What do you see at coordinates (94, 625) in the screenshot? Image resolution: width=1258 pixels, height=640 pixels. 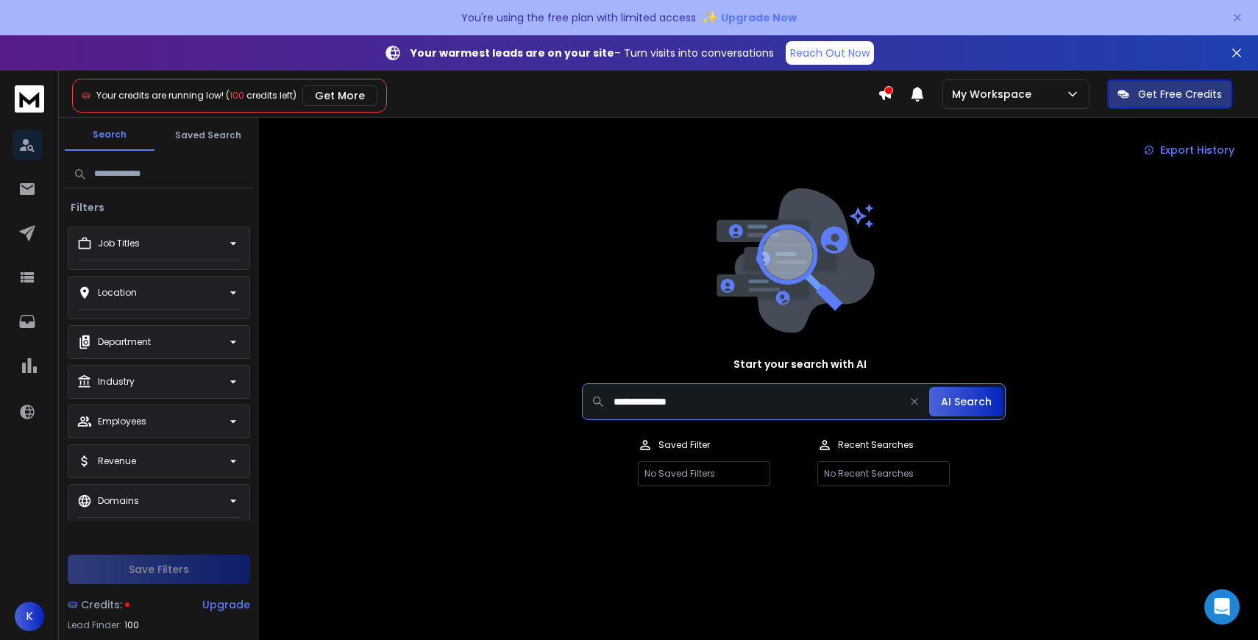 I see `p: Lead Finder:` at bounding box center [94, 625].